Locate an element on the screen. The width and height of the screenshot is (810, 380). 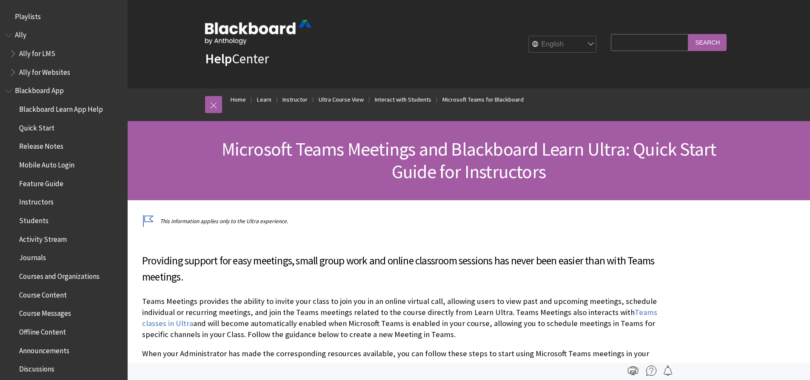
span: Quick Start is located at coordinates (37, 126).